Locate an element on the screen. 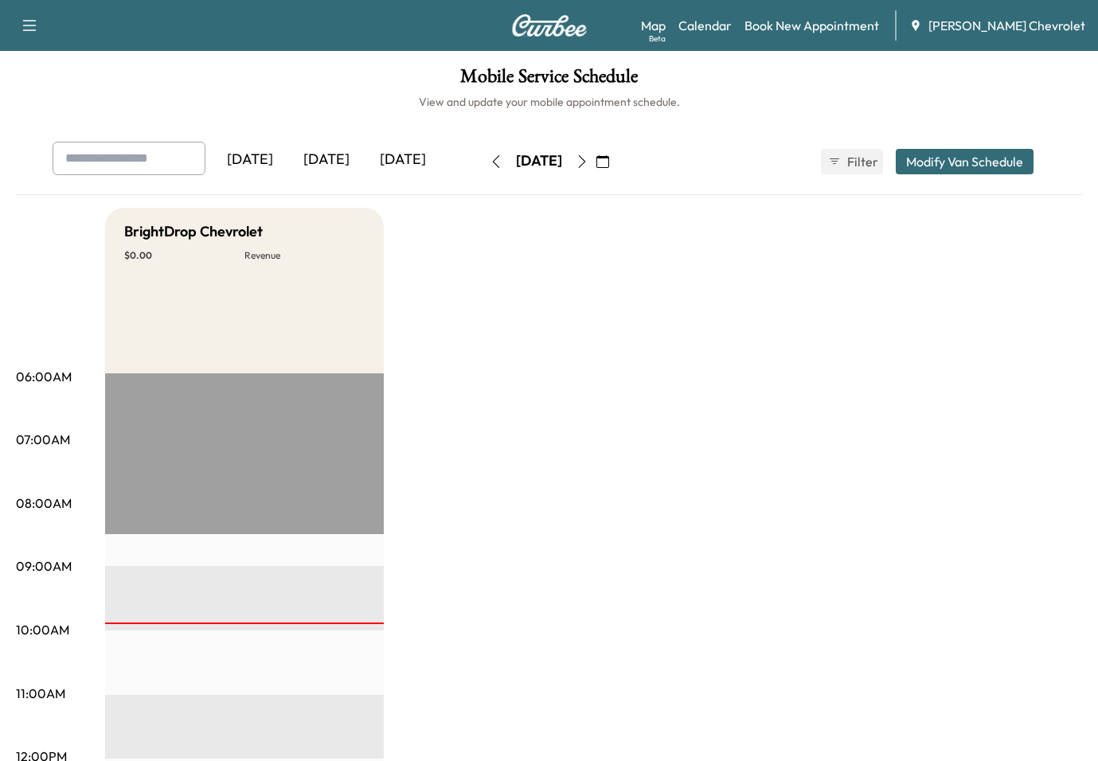 Image resolution: width=1098 pixels, height=761 pixels. img: Curbee Logo is located at coordinates (549, 25).